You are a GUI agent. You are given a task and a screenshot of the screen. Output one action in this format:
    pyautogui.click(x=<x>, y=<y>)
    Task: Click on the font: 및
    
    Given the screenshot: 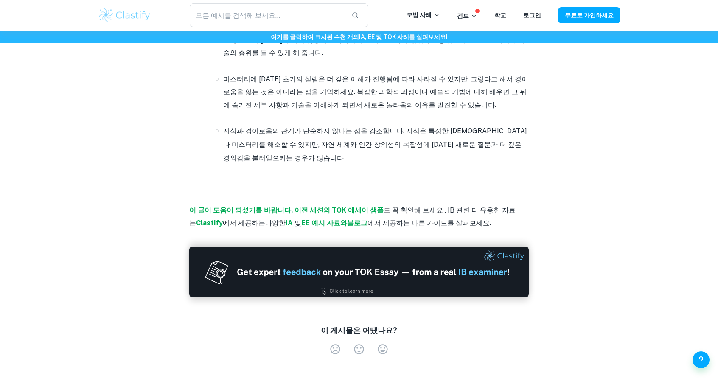 What is the action you would take?
    pyautogui.click(x=298, y=223)
    